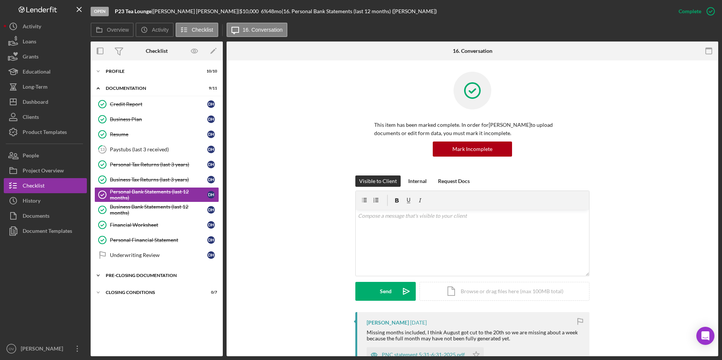  I want to click on div: Open, so click(100, 11).